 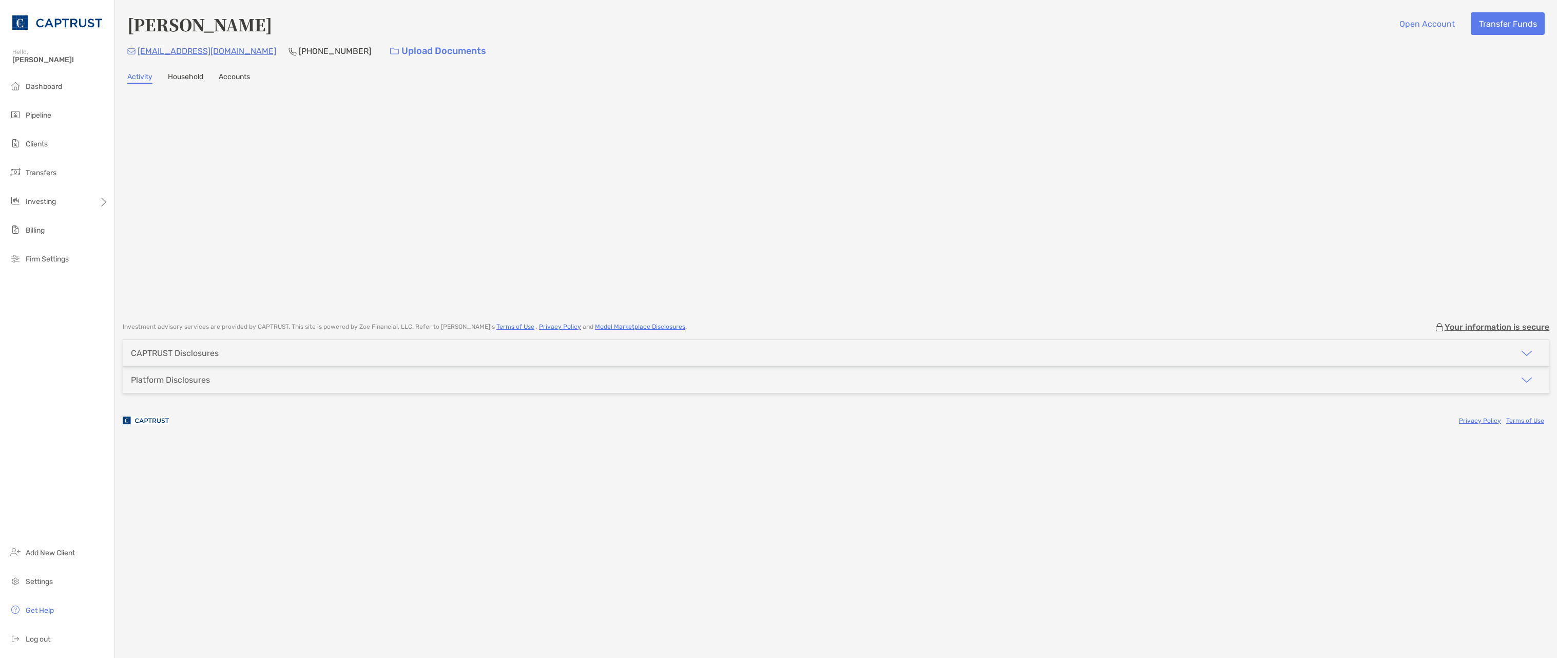 I want to click on span: Settings, so click(x=39, y=581).